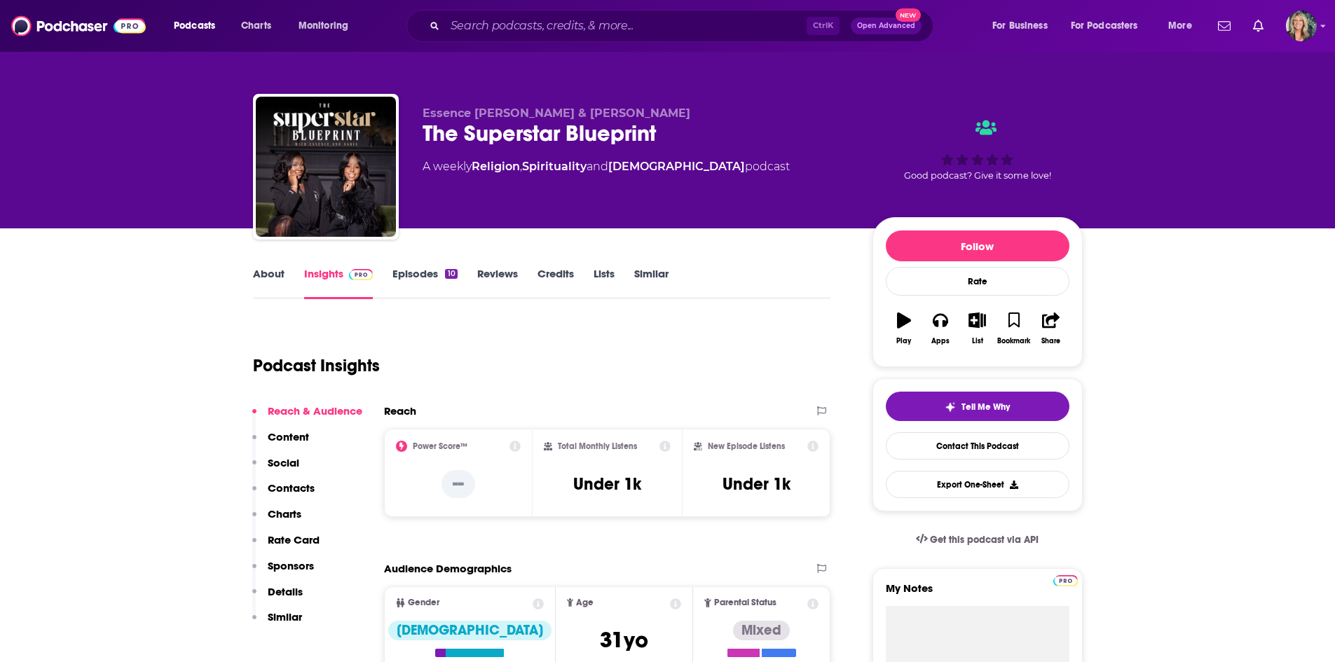  What do you see at coordinates (1013, 341) in the screenshot?
I see `div: Bookmark` at bounding box center [1013, 341].